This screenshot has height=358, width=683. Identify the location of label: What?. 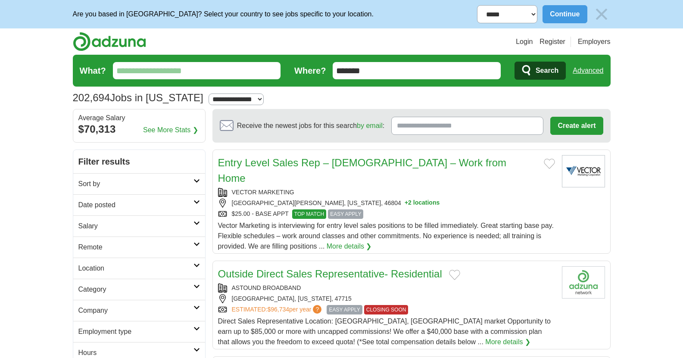
(93, 71).